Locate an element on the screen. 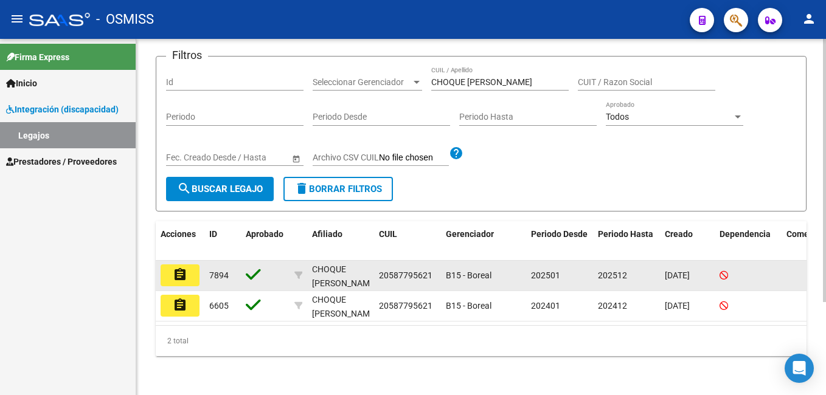 The width and height of the screenshot is (826, 395). mat-icon: search is located at coordinates (184, 188).